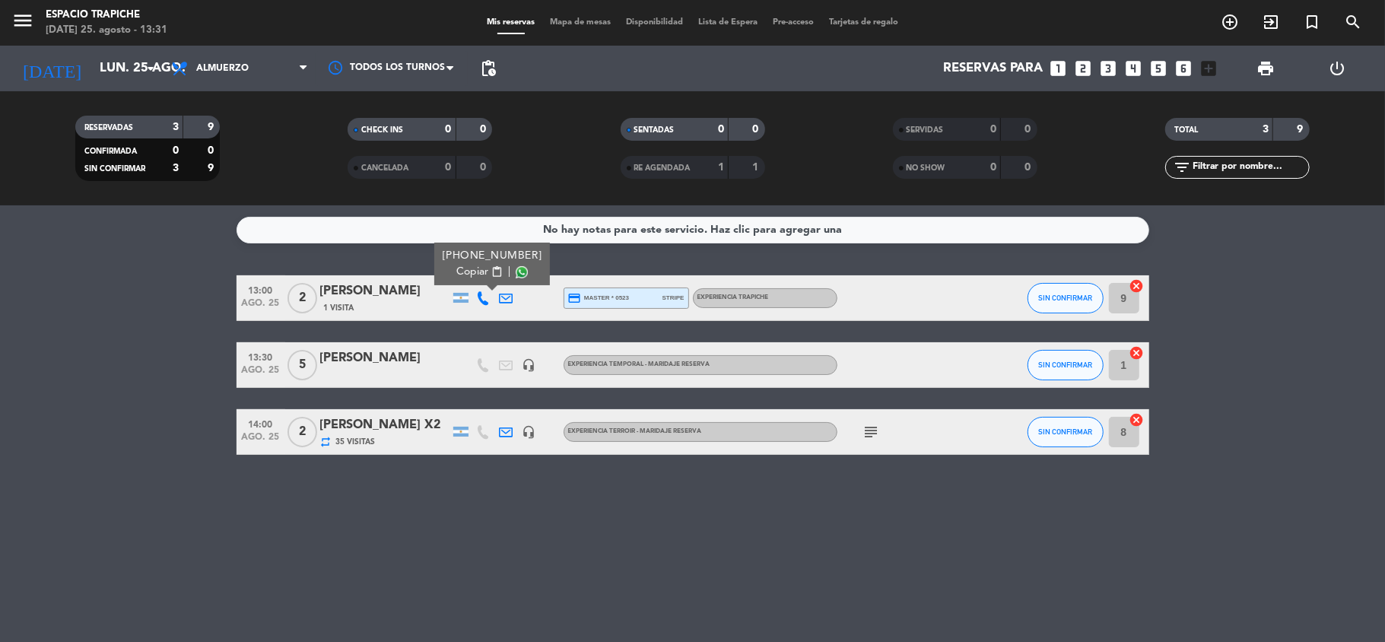  Describe the element at coordinates (635, 431) in the screenshot. I see `span: Experiencia Terroir - Maridaje Reserva` at that location.